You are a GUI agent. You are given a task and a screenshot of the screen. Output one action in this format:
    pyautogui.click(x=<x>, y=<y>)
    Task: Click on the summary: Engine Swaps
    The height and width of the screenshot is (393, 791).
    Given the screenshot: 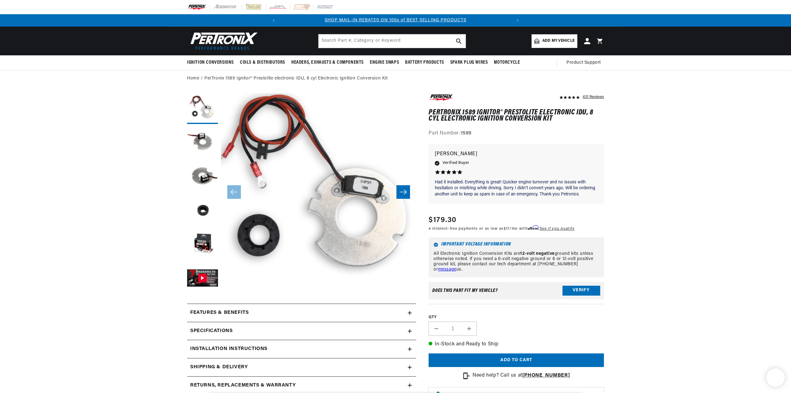 What is the action you would take?
    pyautogui.click(x=384, y=62)
    